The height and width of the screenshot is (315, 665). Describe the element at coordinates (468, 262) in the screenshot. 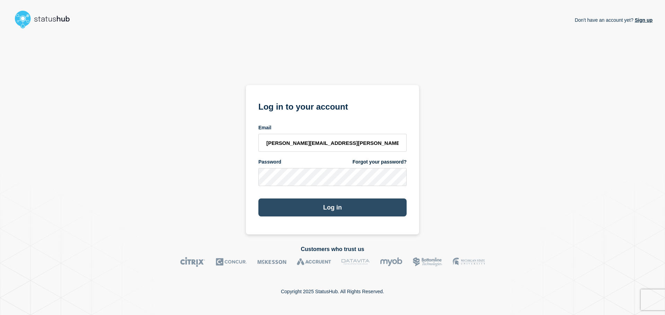

I see `img: MSU logo` at that location.